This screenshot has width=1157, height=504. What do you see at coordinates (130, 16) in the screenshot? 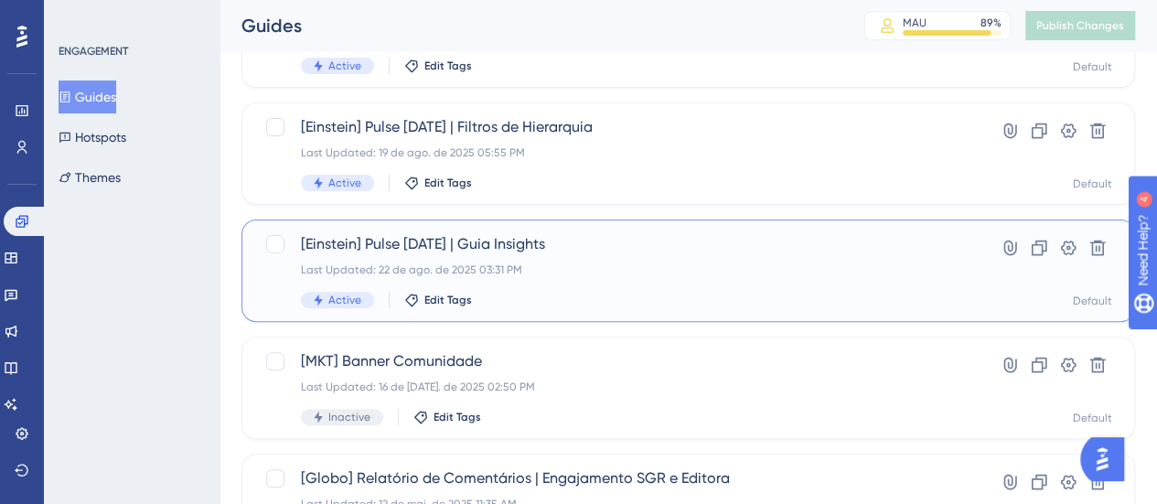
I see `div: 4` at bounding box center [130, 16].